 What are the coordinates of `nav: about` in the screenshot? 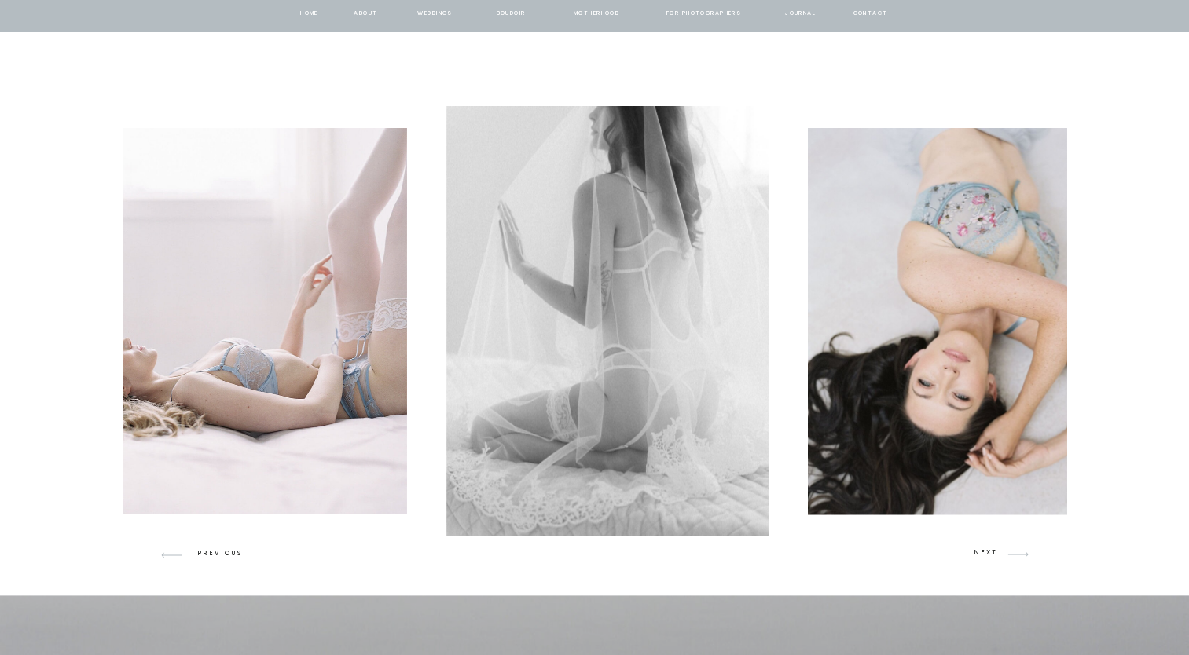 It's located at (366, 16).